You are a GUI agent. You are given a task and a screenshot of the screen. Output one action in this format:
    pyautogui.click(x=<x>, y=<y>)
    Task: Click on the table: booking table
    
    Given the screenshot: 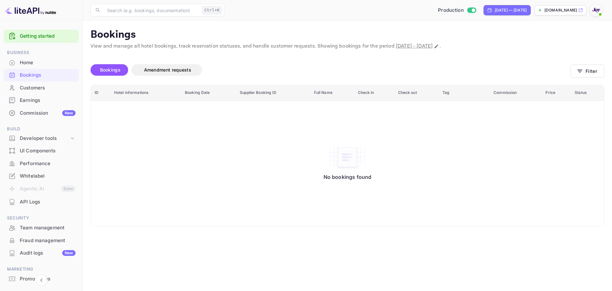 What is the action you would take?
    pyautogui.click(x=348, y=155)
    